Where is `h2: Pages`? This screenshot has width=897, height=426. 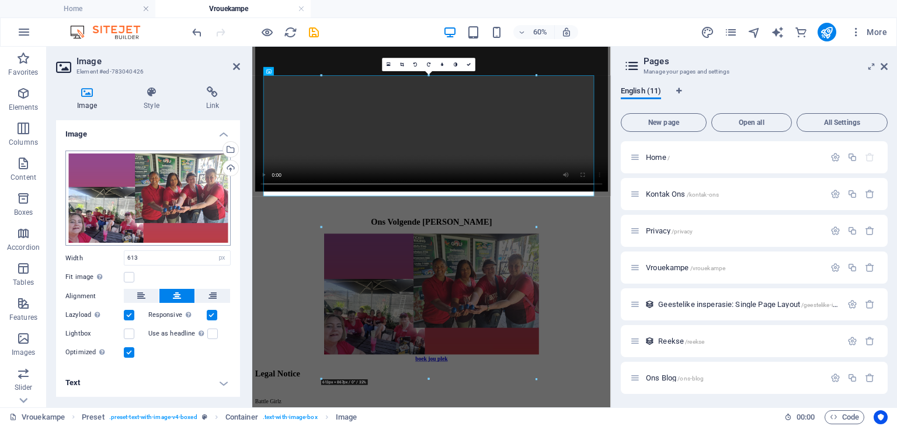 h2: Pages is located at coordinates (765, 61).